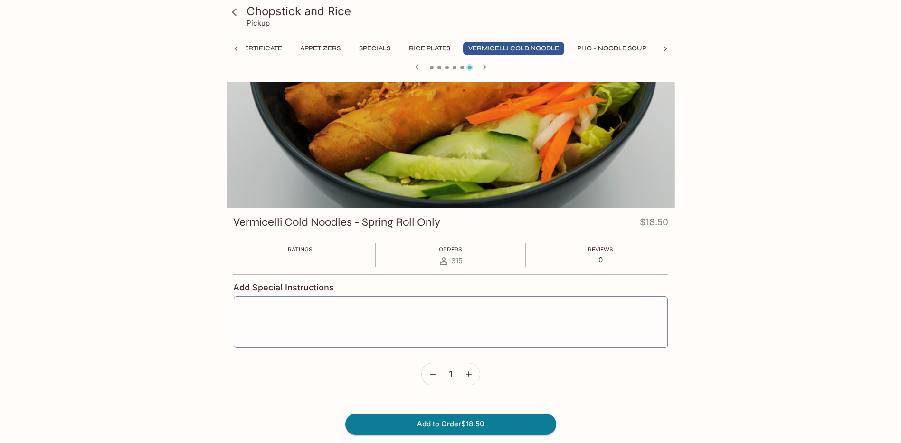 Image resolution: width=901 pixels, height=443 pixels. I want to click on h4: Add Special Instructions, so click(451, 287).